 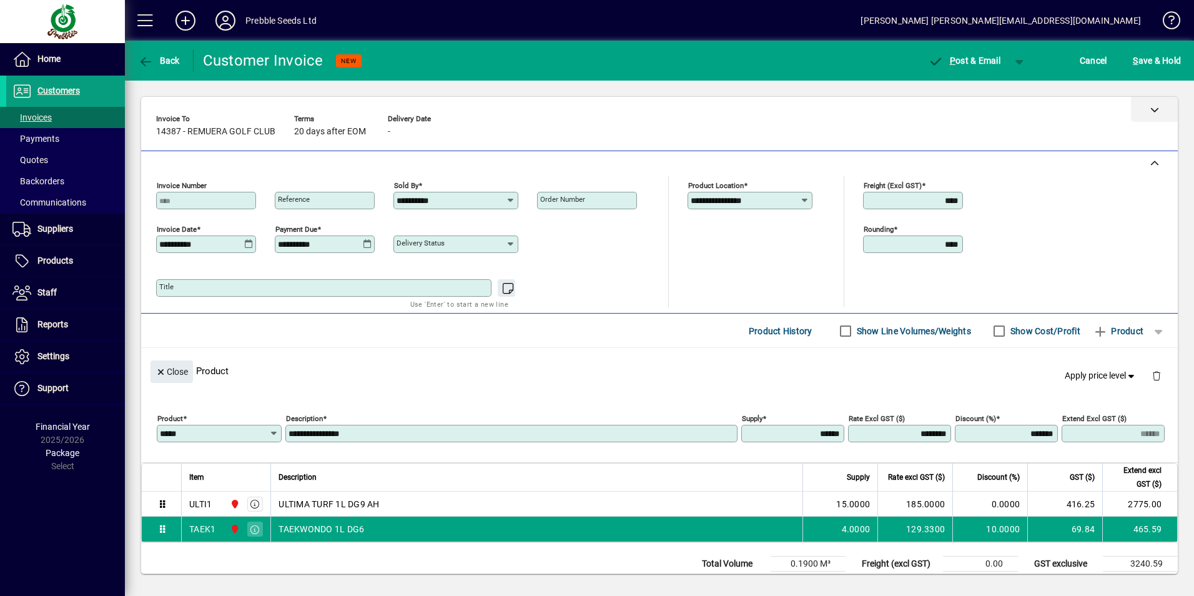 I want to click on a: Reports, so click(x=66, y=325).